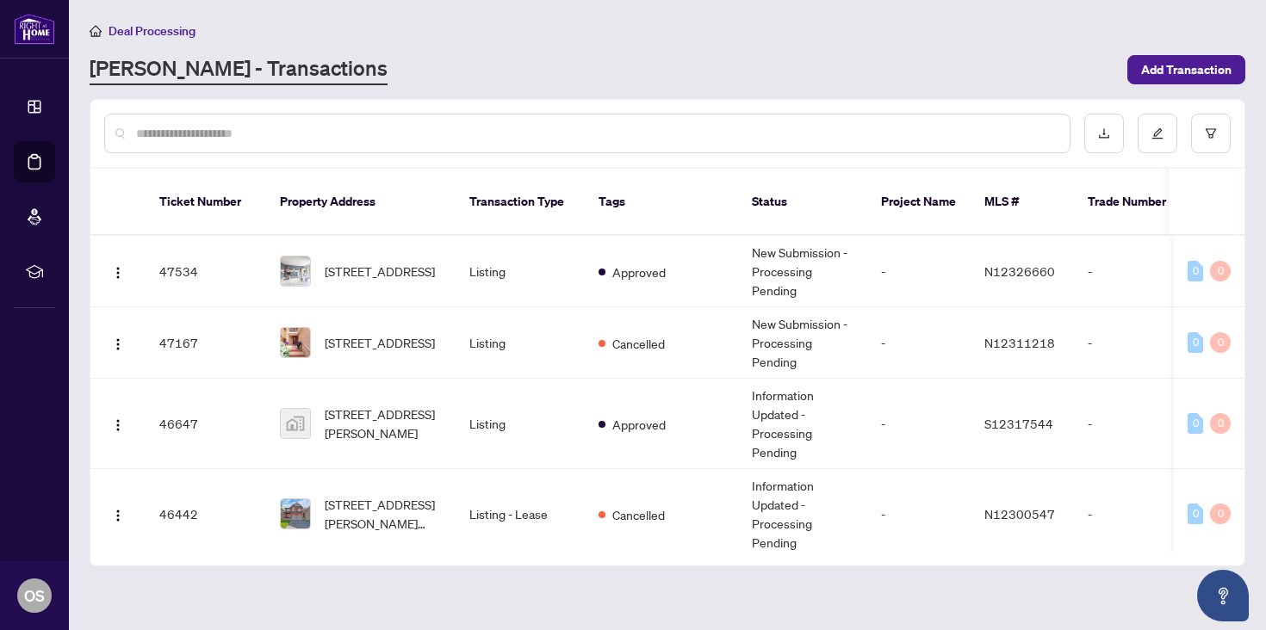 This screenshot has height=630, width=1266. What do you see at coordinates (1186, 70) in the screenshot?
I see `span: Add Transaction` at bounding box center [1186, 70].